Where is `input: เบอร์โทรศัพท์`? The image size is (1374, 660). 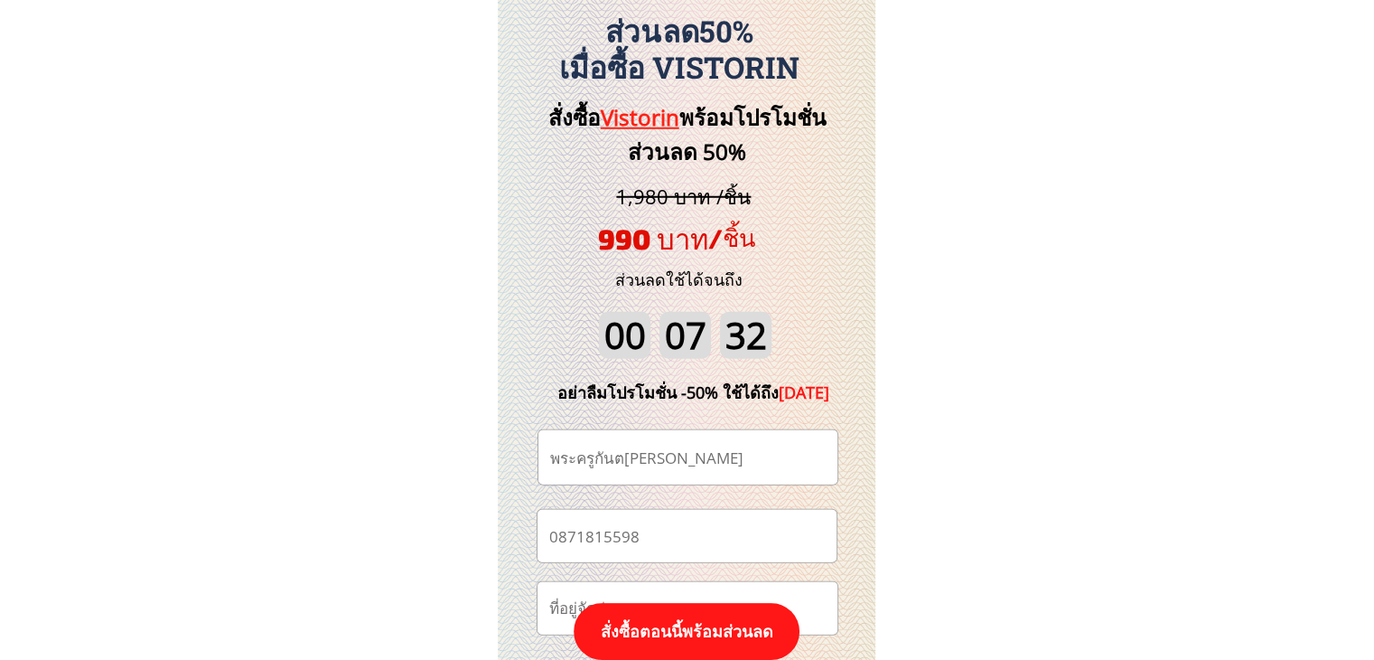 input: เบอร์โทรศัพท์ is located at coordinates (687, 535).